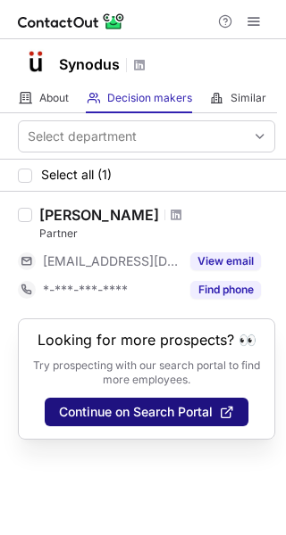 This screenshot has height=535, width=286. What do you see at coordinates (36, 62) in the screenshot?
I see `img: b5086152035f8ff24092b4c285929736` at bounding box center [36, 62].